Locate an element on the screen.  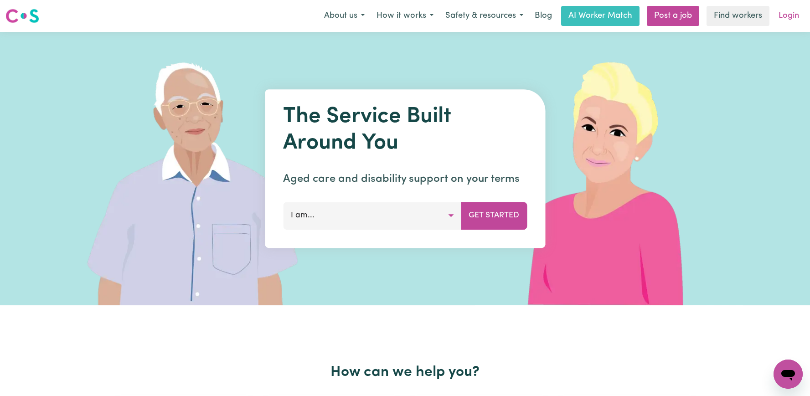
button: How it works is located at coordinates (405, 16).